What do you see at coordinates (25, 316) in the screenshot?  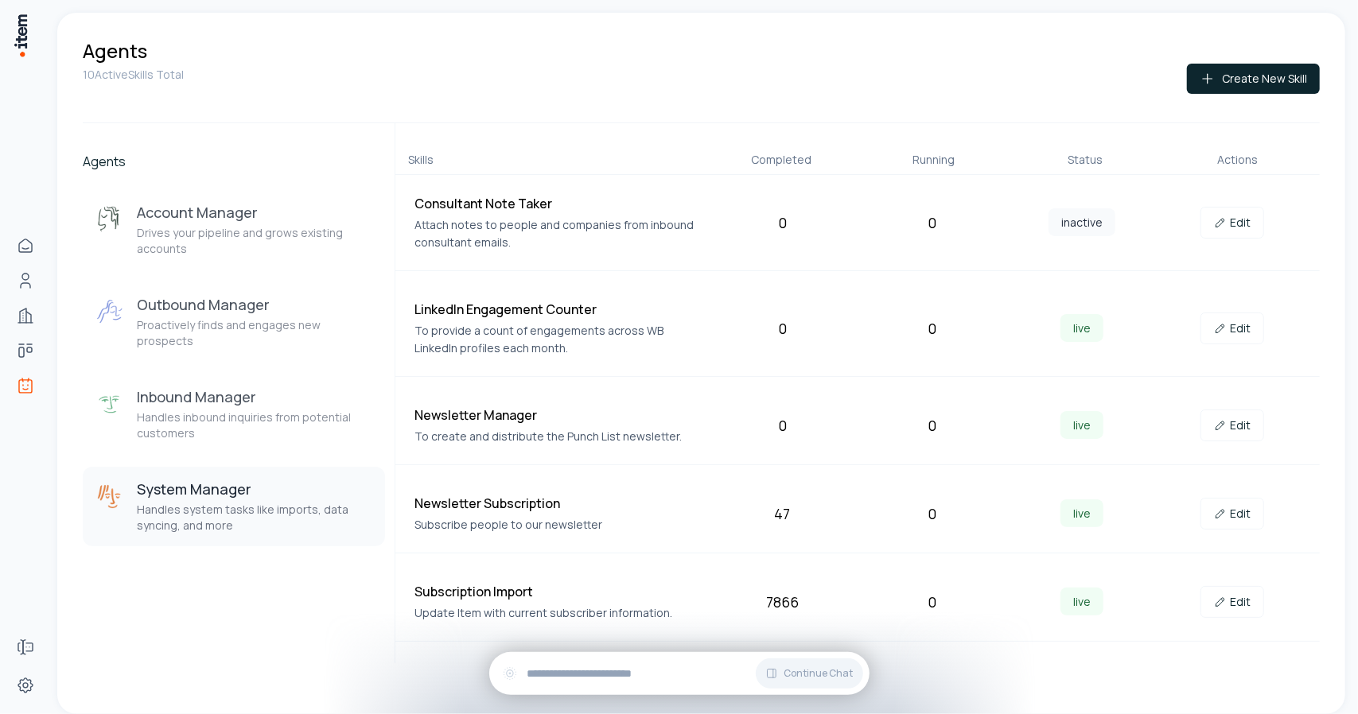 I see `a: Companies` at bounding box center [25, 316].